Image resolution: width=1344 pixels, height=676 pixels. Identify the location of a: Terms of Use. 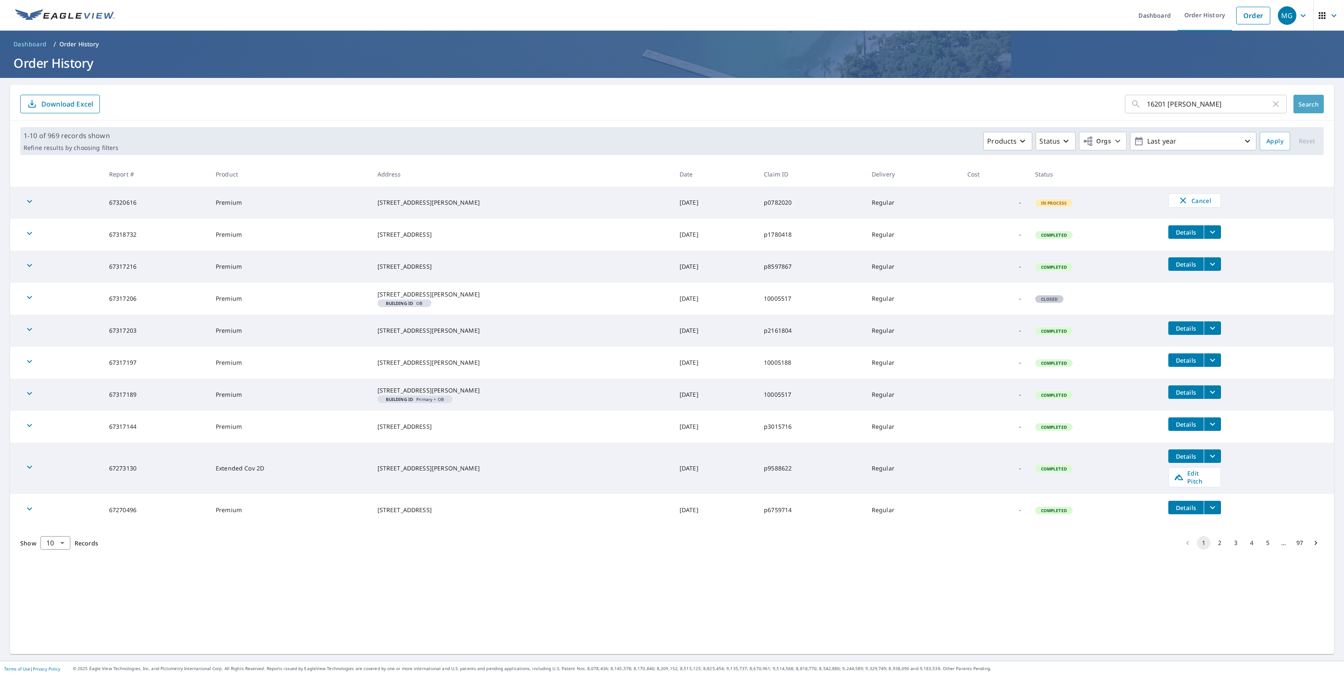
(17, 669).